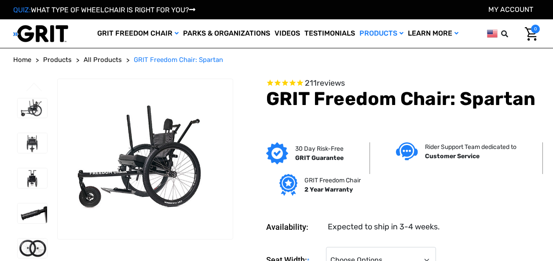 The image size is (553, 261). Describe the element at coordinates (329, 190) in the screenshot. I see `strong: 2 Year Warranty` at that location.